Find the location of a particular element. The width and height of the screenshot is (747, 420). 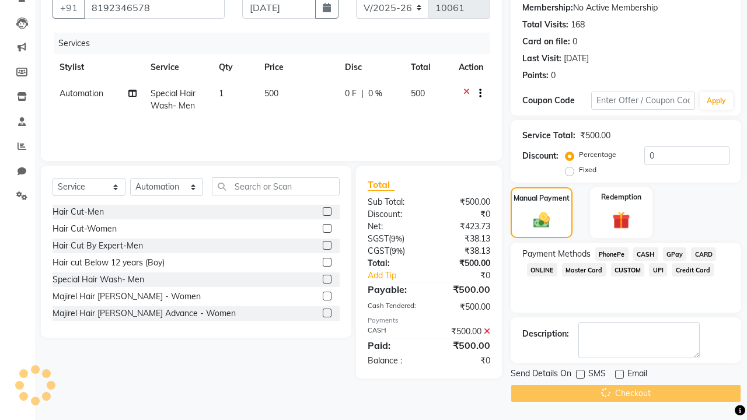

div: Hair Cut-Men is located at coordinates (78, 212).